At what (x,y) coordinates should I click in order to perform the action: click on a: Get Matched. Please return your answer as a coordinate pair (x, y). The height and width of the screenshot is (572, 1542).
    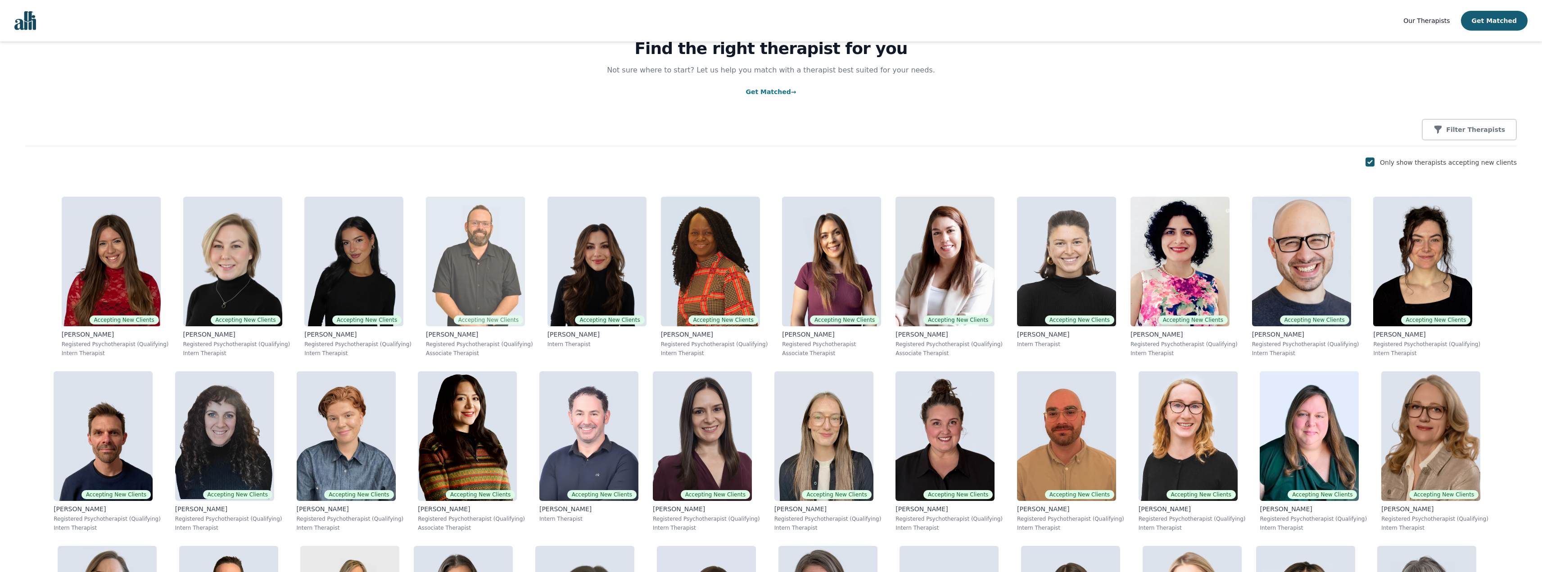
    Looking at the image, I should click on (771, 92).